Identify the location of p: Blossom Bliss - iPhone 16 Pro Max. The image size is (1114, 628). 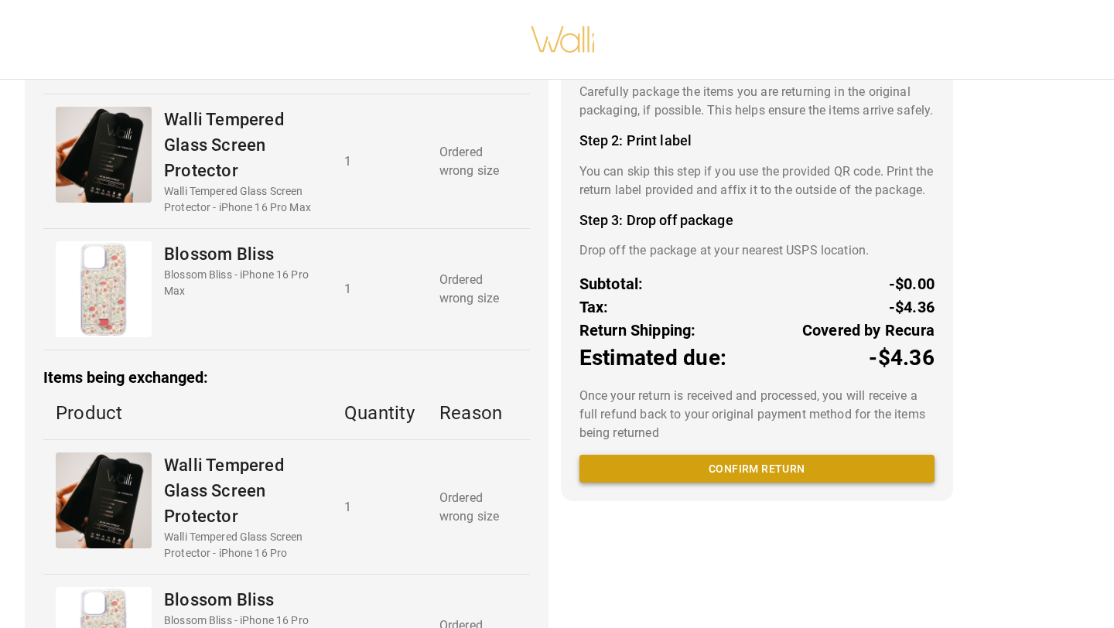
(241, 283).